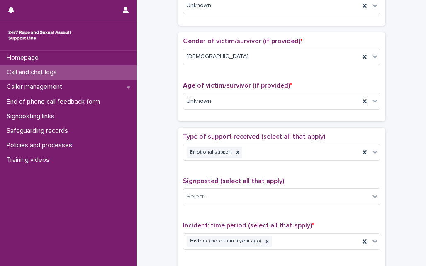  I want to click on p: Safeguarding records, so click(39, 131).